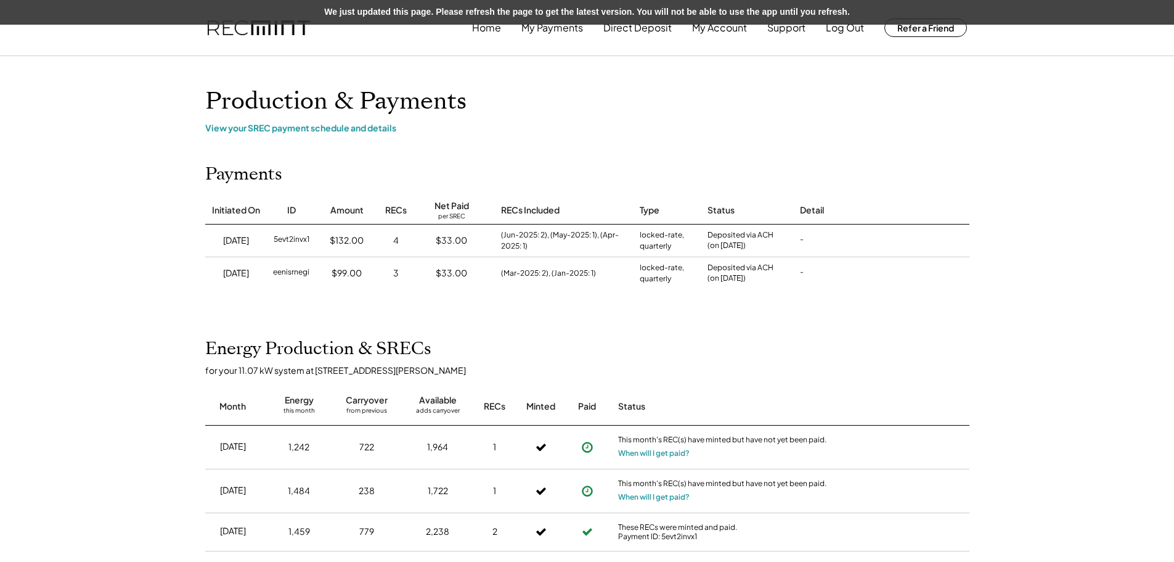 The image size is (1174, 562). What do you see at coordinates (367, 412) in the screenshot?
I see `div: from previous` at bounding box center [367, 412].